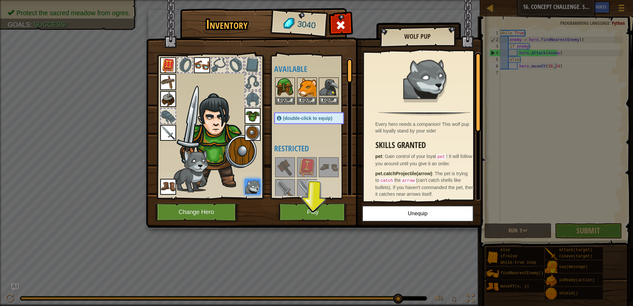  Describe the element at coordinates (404, 174) in the screenshot. I see `strong: pet.catchProjectile(arrow)` at that location.